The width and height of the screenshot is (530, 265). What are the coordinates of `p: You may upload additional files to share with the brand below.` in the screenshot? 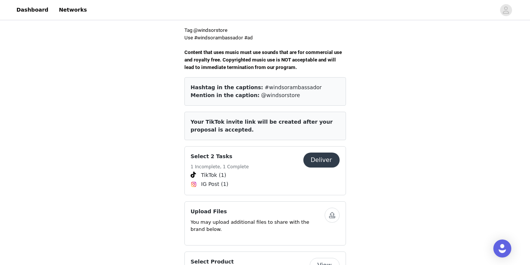 It's located at (258, 225).